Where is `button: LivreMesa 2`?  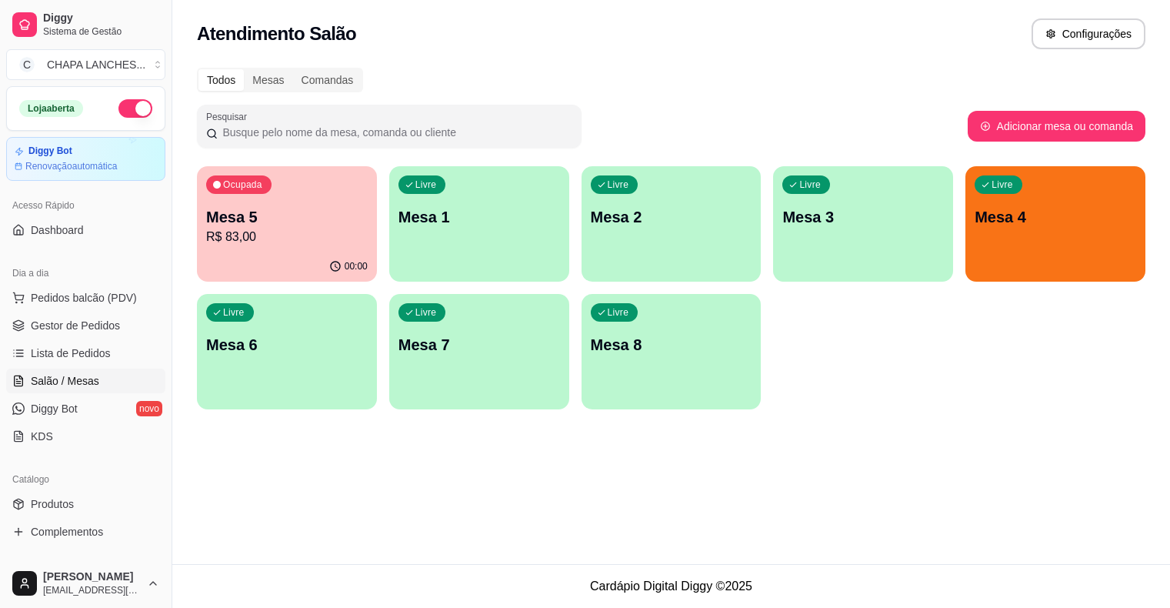 button: LivreMesa 2 is located at coordinates (671, 224).